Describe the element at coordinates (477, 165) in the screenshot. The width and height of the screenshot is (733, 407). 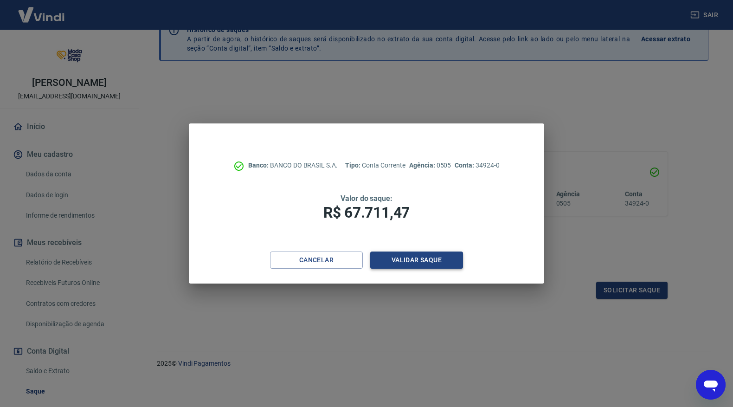
I see `p: 34924-0` at that location.